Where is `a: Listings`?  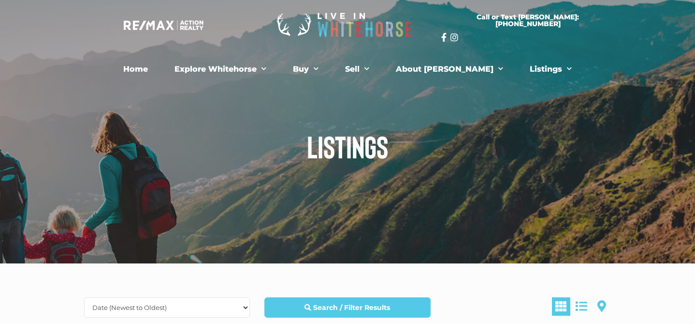
a: Listings is located at coordinates (551, 69).